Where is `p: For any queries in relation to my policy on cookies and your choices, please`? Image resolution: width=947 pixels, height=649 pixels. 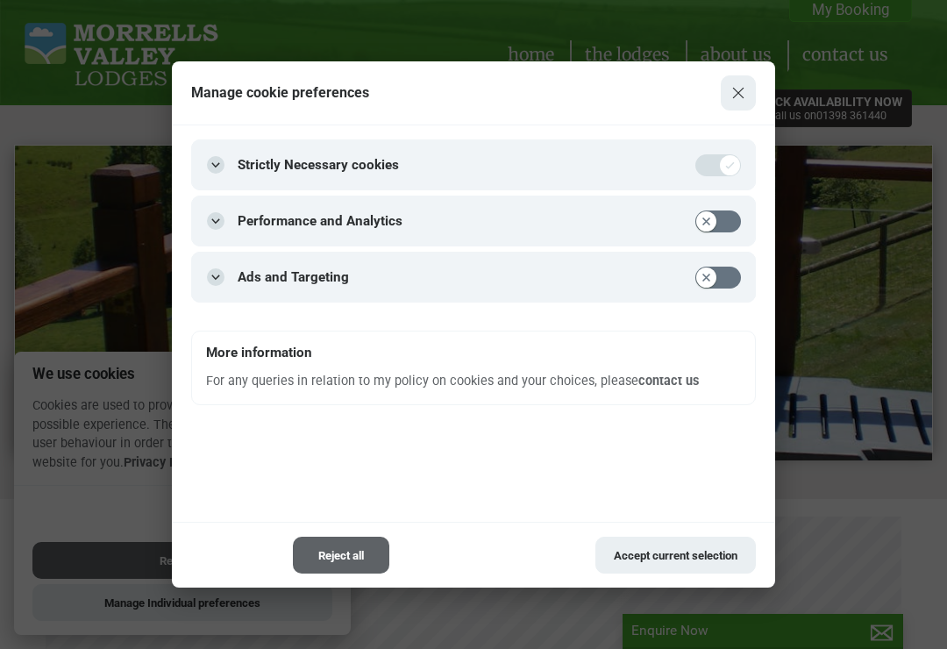 p: For any queries in relation to my policy on cookies and your choices, please is located at coordinates (473, 381).